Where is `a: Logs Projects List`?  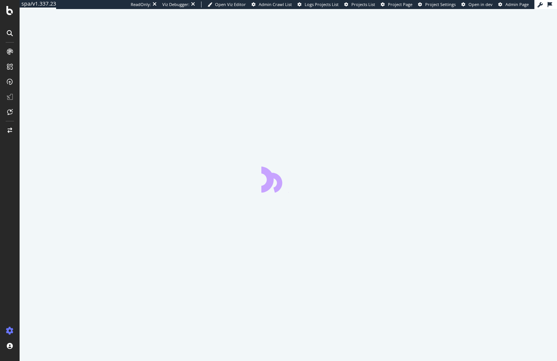
a: Logs Projects List is located at coordinates (318, 5).